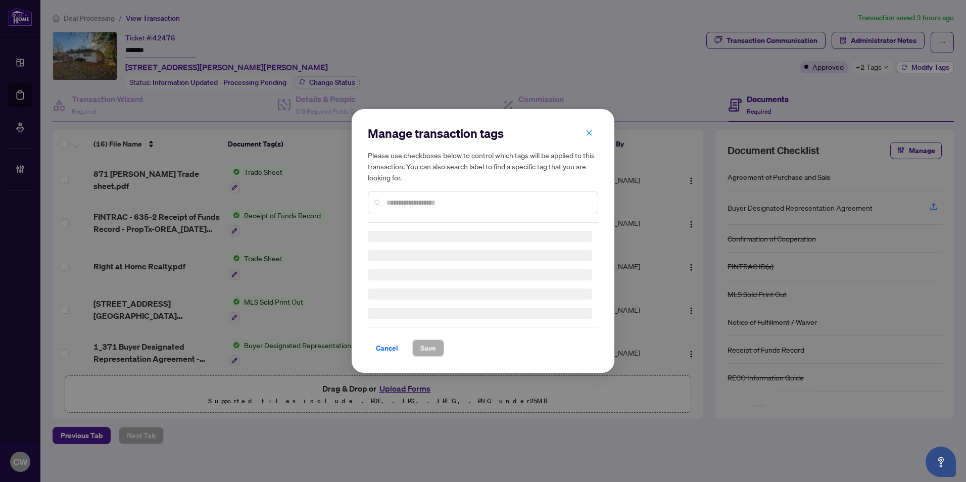 This screenshot has height=482, width=966. Describe the element at coordinates (387, 348) in the screenshot. I see `button: Cancel` at that location.